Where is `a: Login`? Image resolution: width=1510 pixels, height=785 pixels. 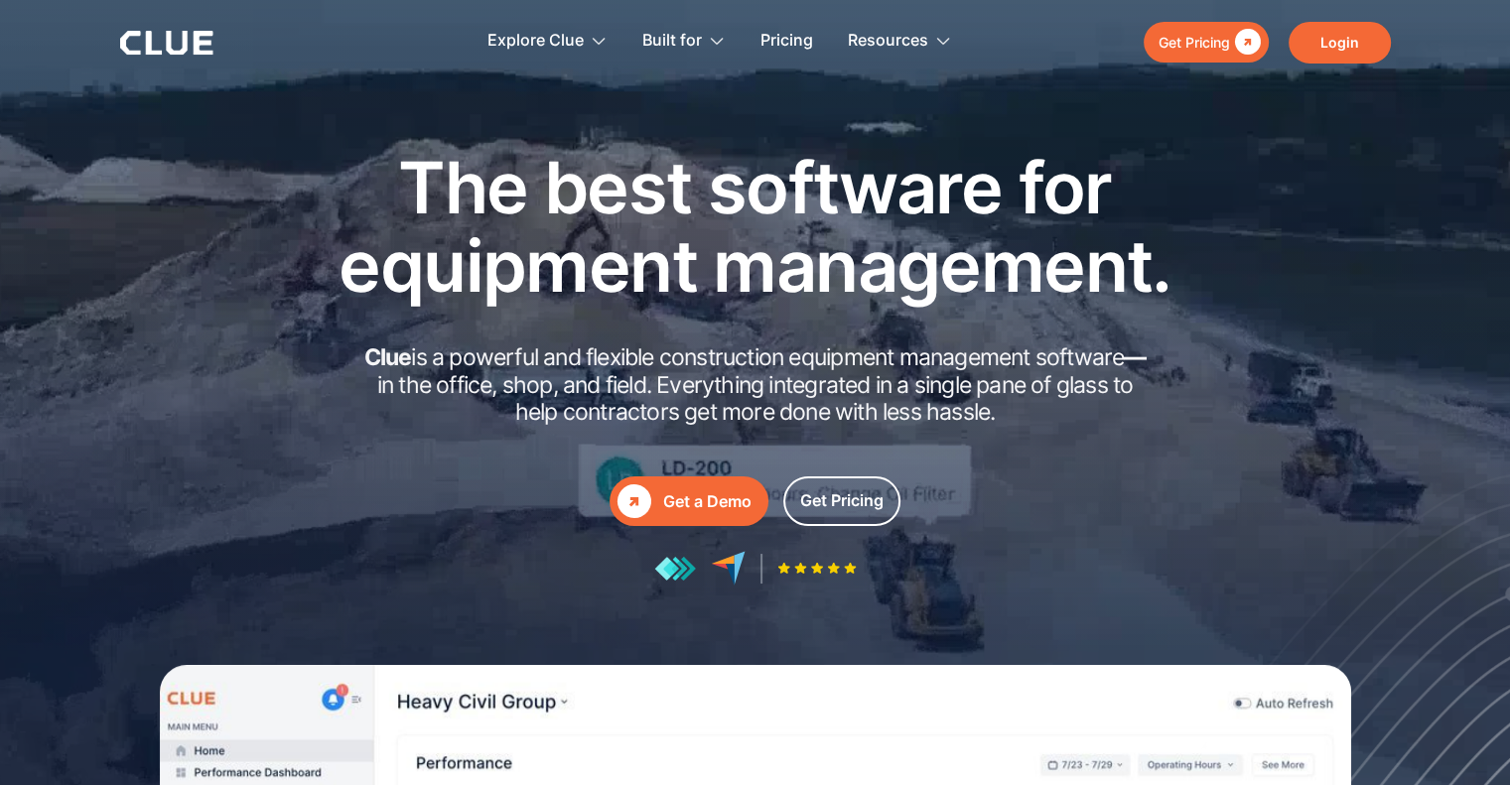
a: Login is located at coordinates (1339, 43).